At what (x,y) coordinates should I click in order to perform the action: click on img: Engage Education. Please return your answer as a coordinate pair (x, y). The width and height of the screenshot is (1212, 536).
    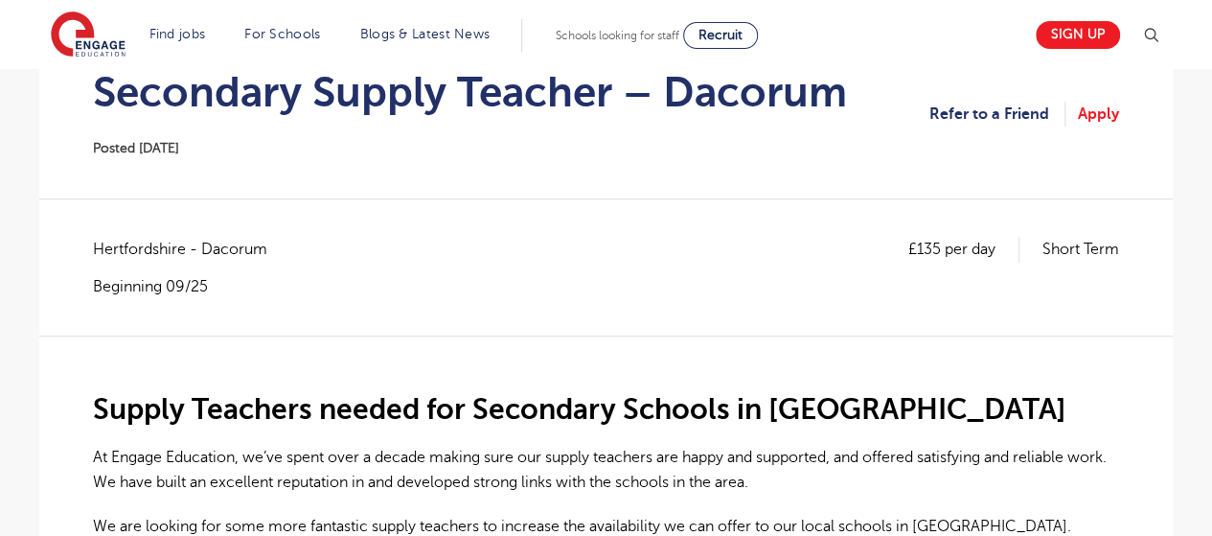
    Looking at the image, I should click on (88, 35).